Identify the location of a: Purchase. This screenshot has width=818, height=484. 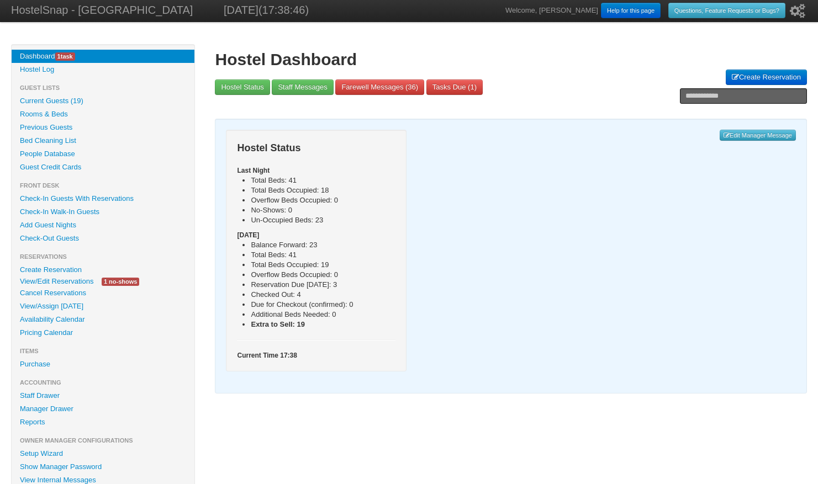
(103, 365).